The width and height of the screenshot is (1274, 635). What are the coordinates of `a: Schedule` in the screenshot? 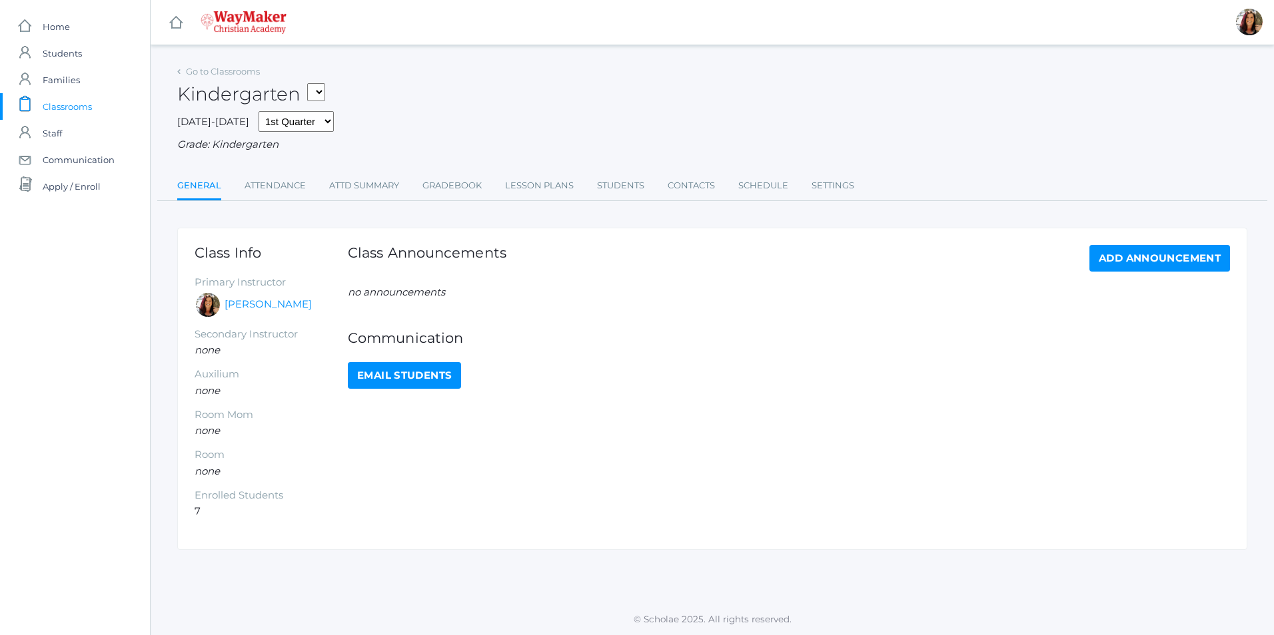 It's located at (763, 186).